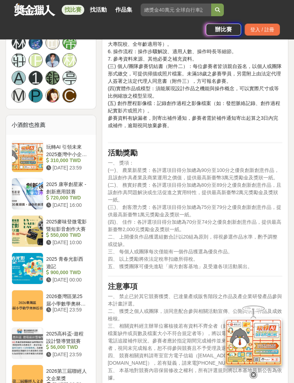 The height and width of the screenshot is (383, 294). I want to click on span: (四)、 佳作：各評選項目得分加總為70分至74分之優良創新創意作品，提供最高新臺幣2,000元獎勵金及獎狀一紙。, so click(195, 226).